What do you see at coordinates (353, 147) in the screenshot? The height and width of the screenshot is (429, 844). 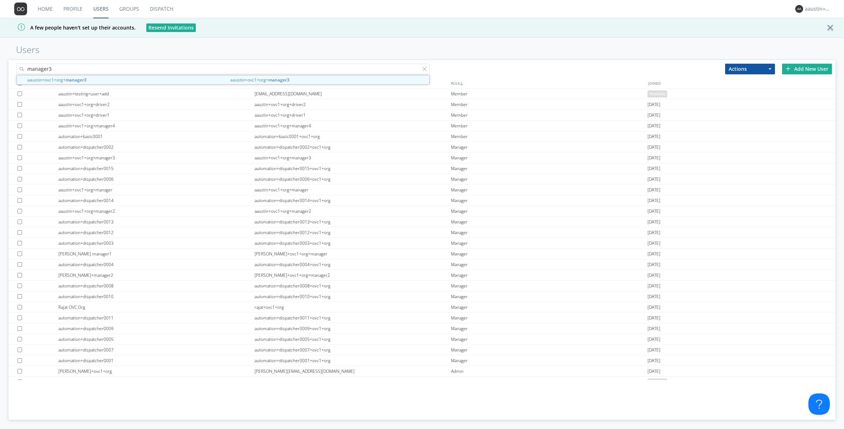 I see `div: automation+dispatcher0002+ovc1+org` at bounding box center [353, 147].